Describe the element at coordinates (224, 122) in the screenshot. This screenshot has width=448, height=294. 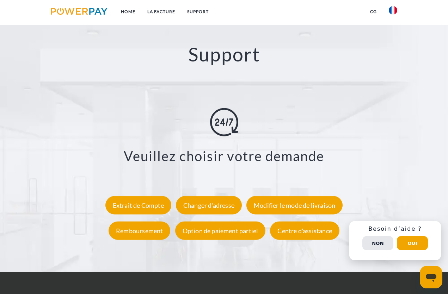
I see `img: online-shopping.svg` at that location.